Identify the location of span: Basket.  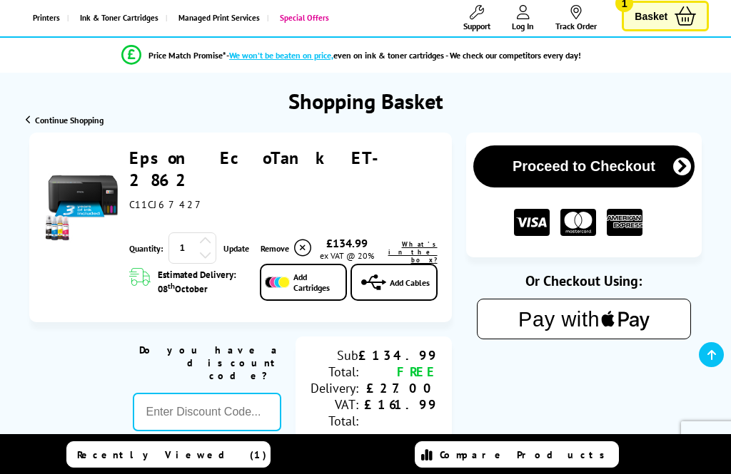
(651, 16).